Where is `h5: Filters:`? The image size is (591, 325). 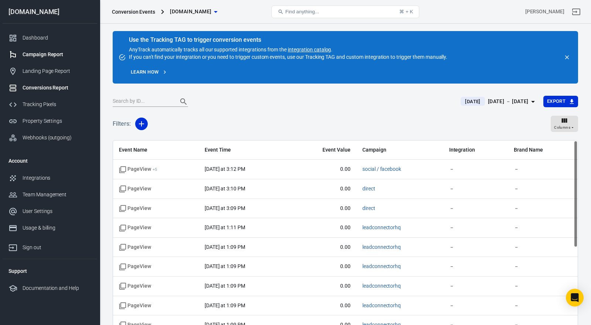
h5: Filters: is located at coordinates (122, 124).